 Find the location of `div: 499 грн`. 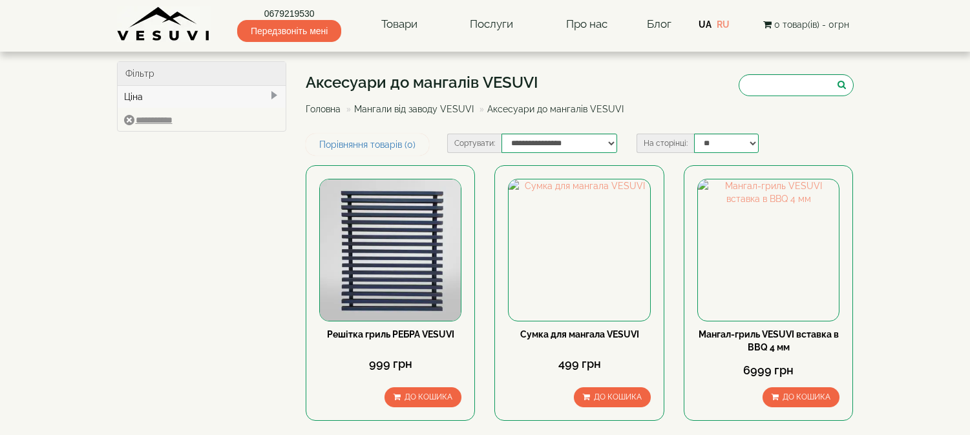

div: 499 грн is located at coordinates (579, 364).